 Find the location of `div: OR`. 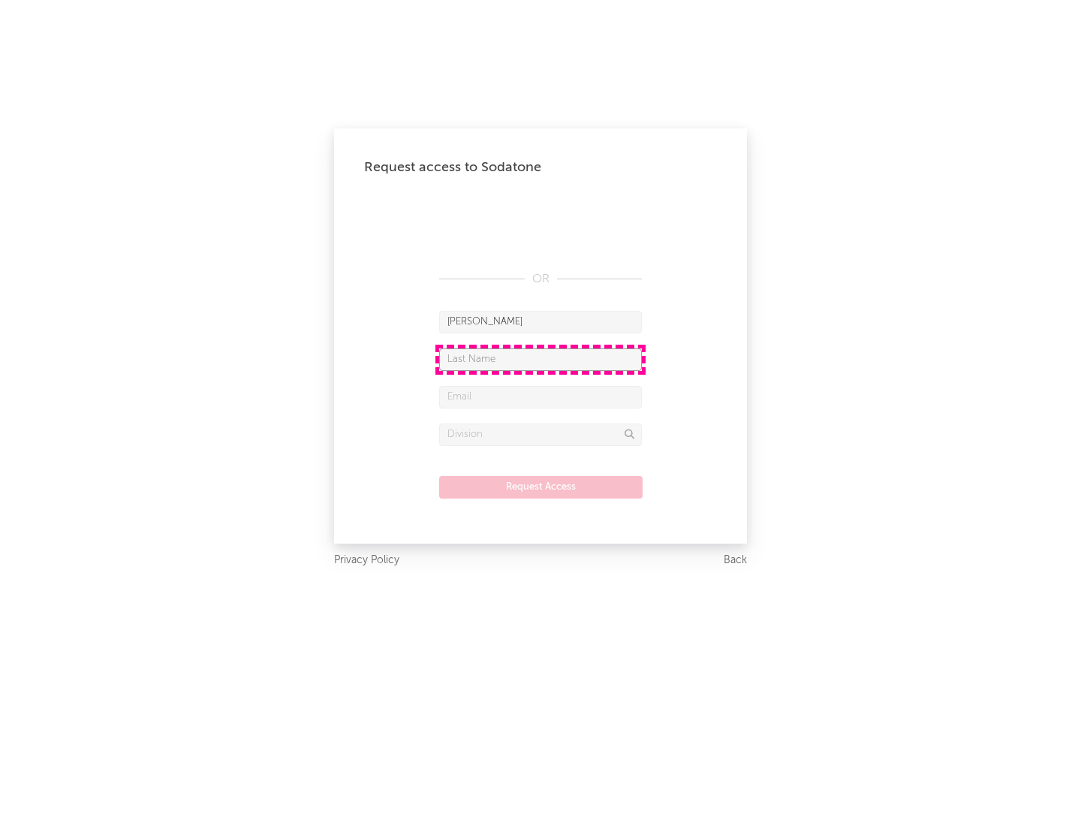

div: OR is located at coordinates (541, 279).